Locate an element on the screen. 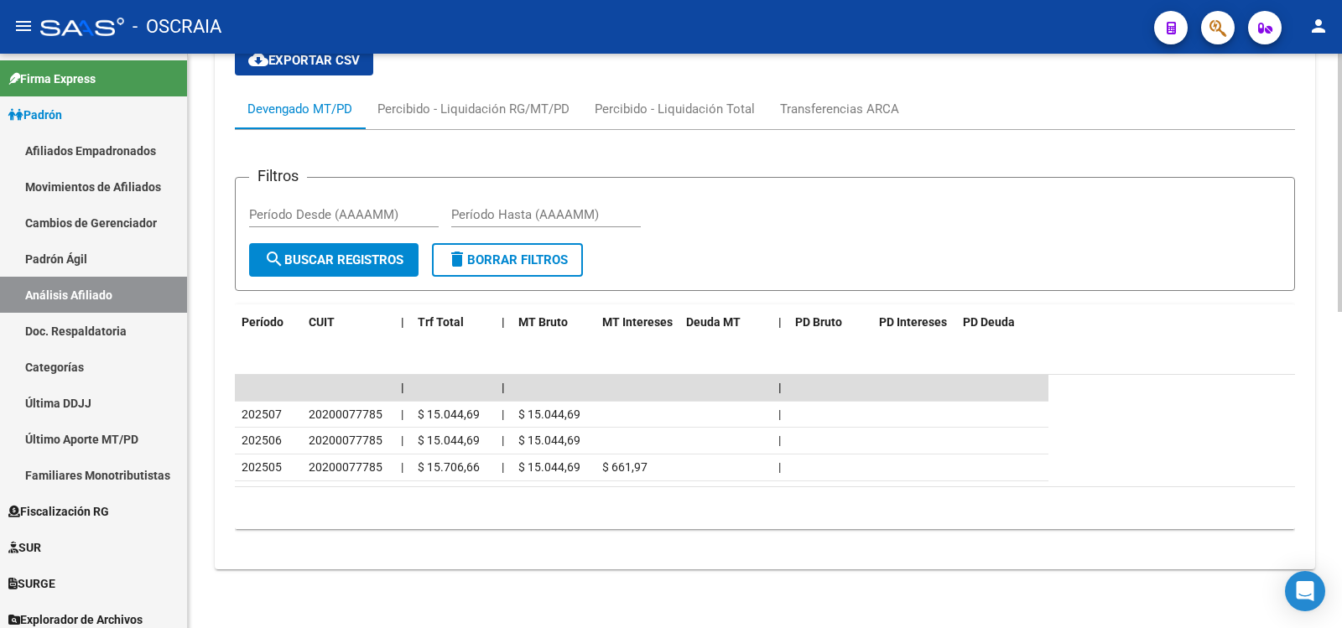 Image resolution: width=1342 pixels, height=628 pixels. span: Firma Express is located at coordinates (52, 79).